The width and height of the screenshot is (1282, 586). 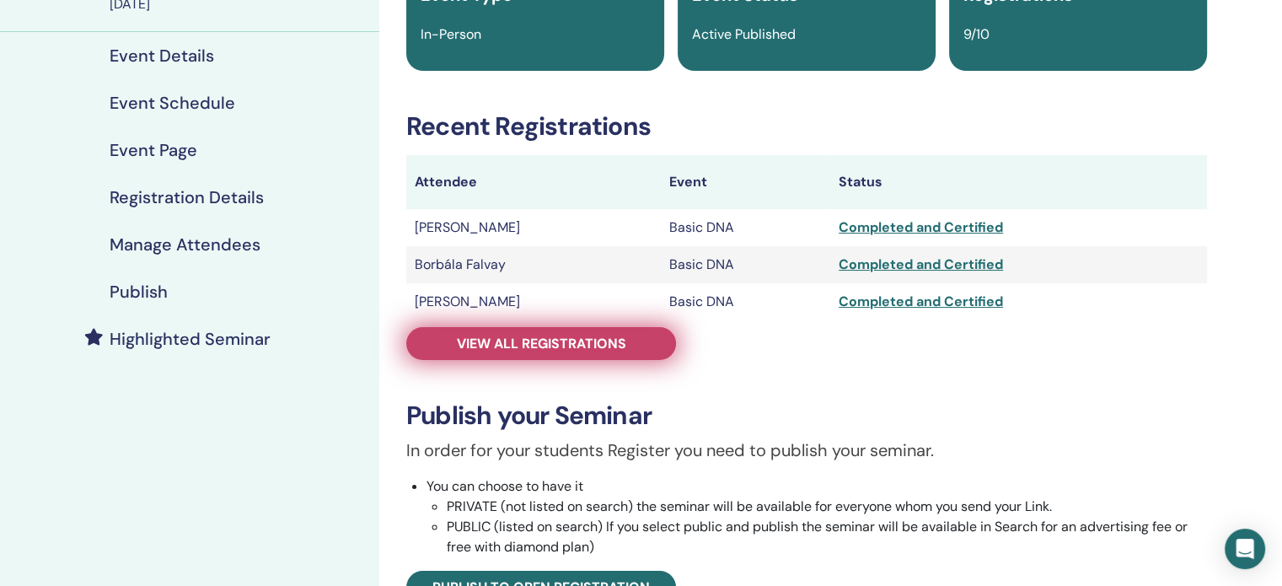 What do you see at coordinates (745, 182) in the screenshot?
I see `th: Event` at bounding box center [745, 182].